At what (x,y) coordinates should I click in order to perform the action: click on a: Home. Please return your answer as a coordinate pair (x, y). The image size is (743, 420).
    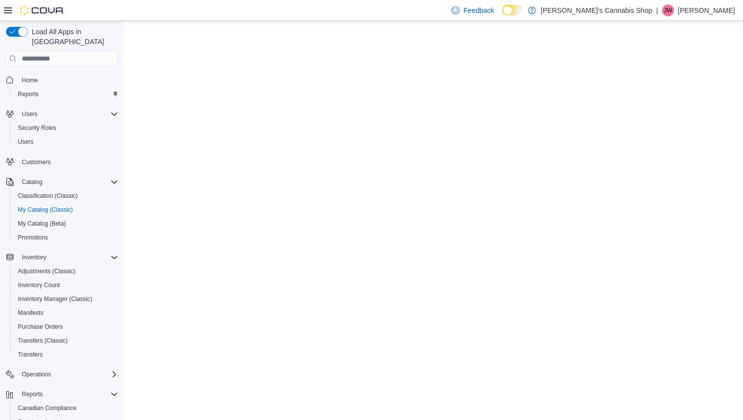
    Looking at the image, I should click on (30, 80).